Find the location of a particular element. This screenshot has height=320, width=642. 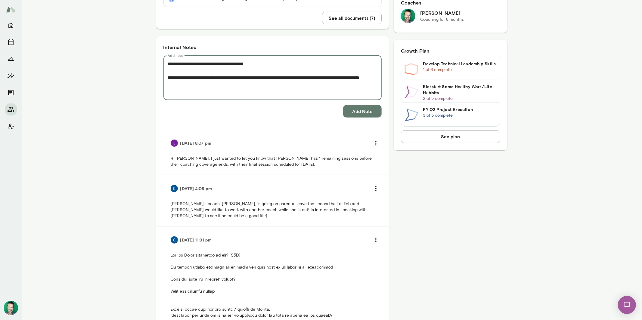

button: Client app is located at coordinates (11, 126).